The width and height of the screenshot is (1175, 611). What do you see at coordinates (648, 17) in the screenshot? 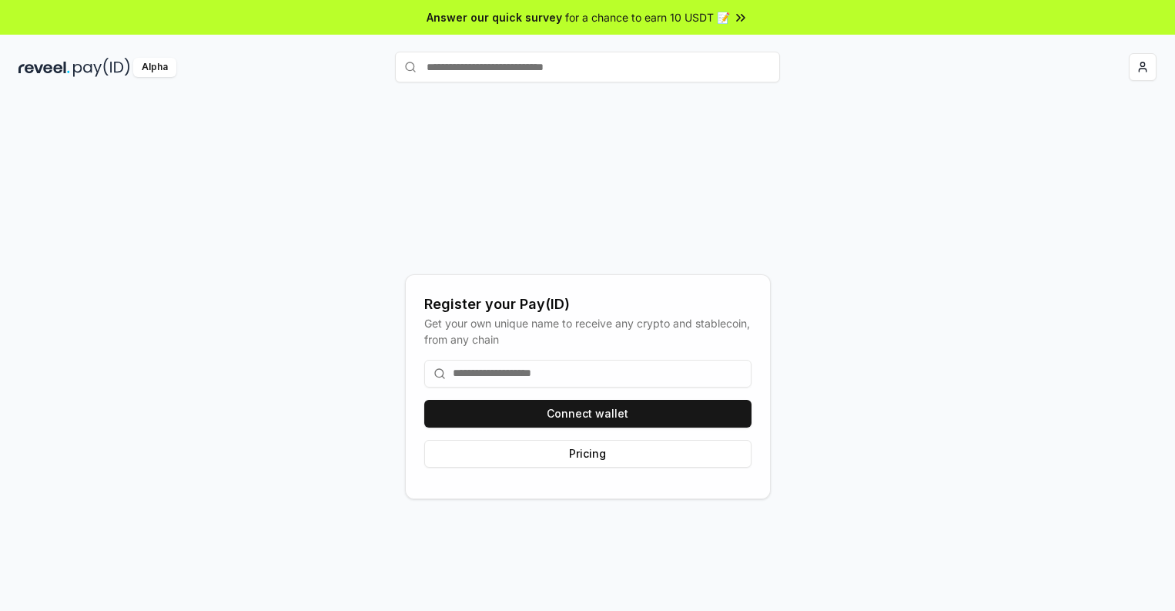
I see `span: for a chance to earn 10 USDT 📝` at bounding box center [648, 17].